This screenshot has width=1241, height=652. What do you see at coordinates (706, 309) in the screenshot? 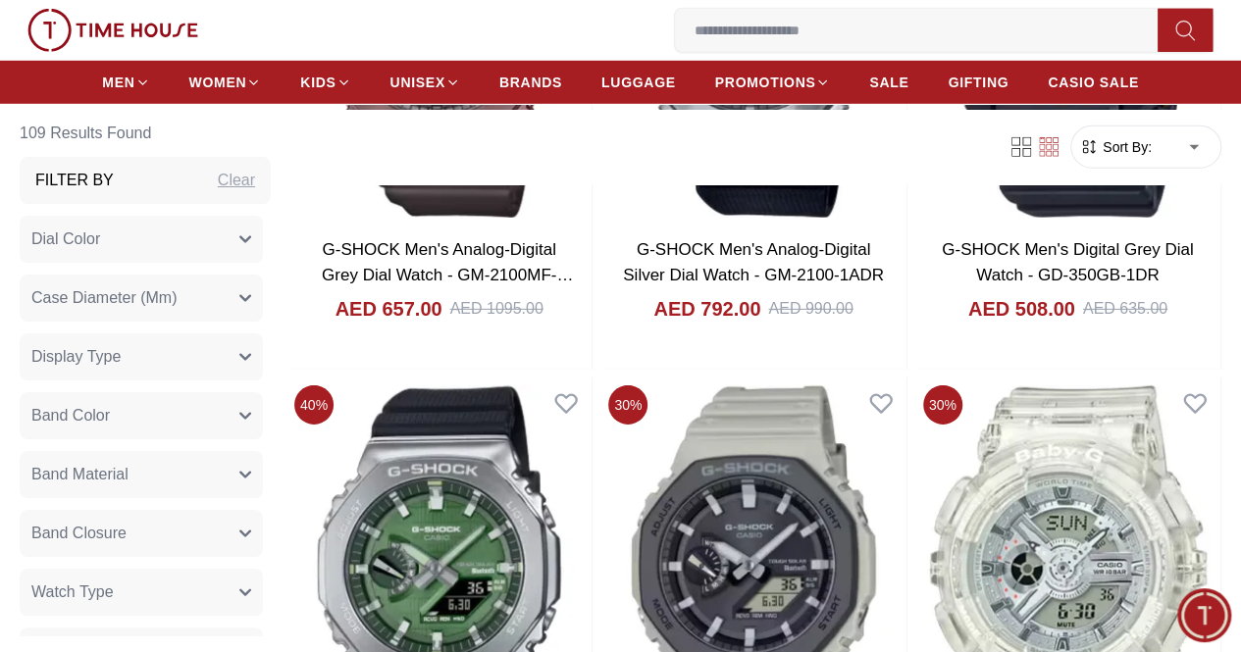
I see `h4: AED 792.00` at bounding box center [706, 309].